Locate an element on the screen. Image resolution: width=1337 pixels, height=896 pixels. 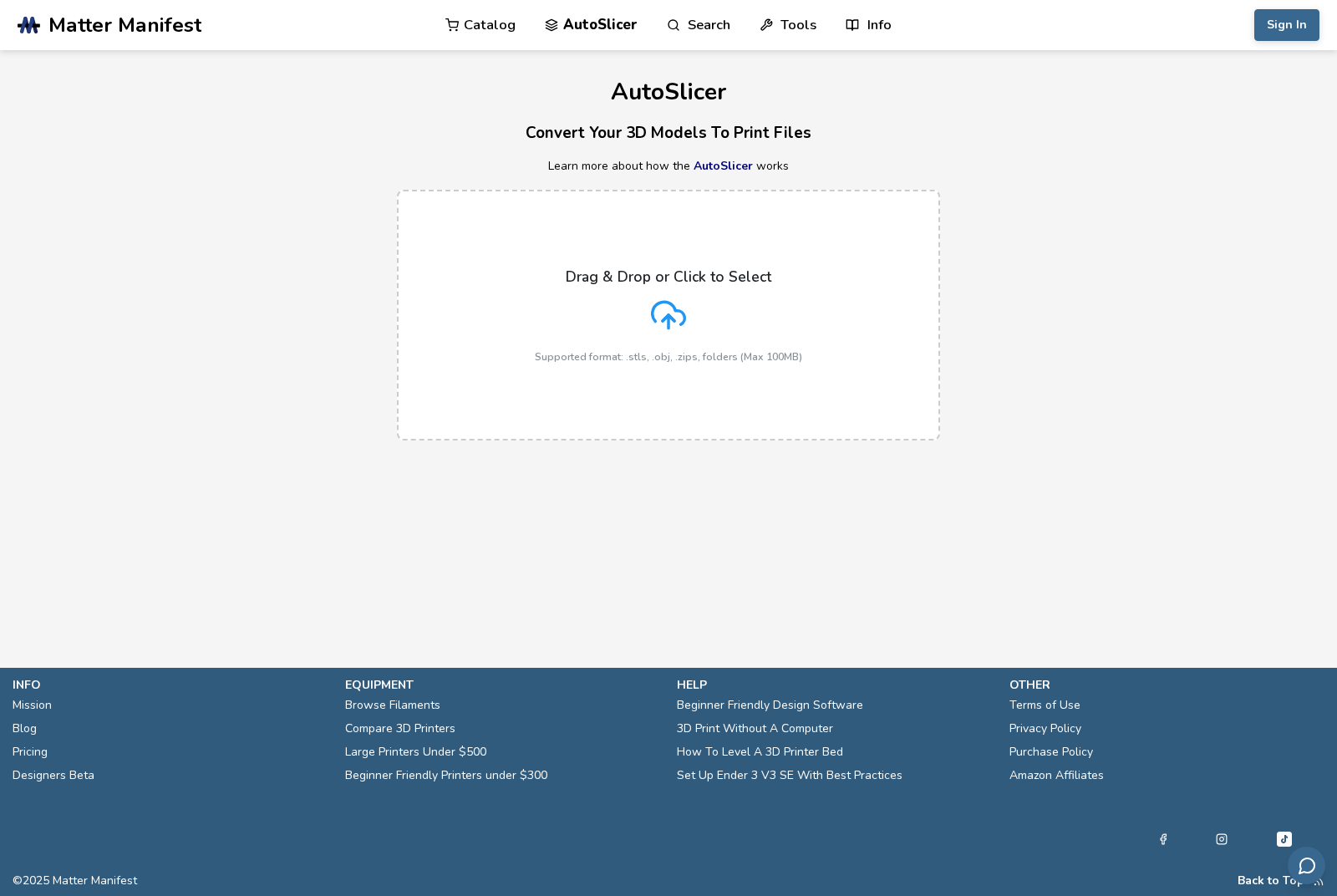
button: Sign In is located at coordinates (1287, 25).